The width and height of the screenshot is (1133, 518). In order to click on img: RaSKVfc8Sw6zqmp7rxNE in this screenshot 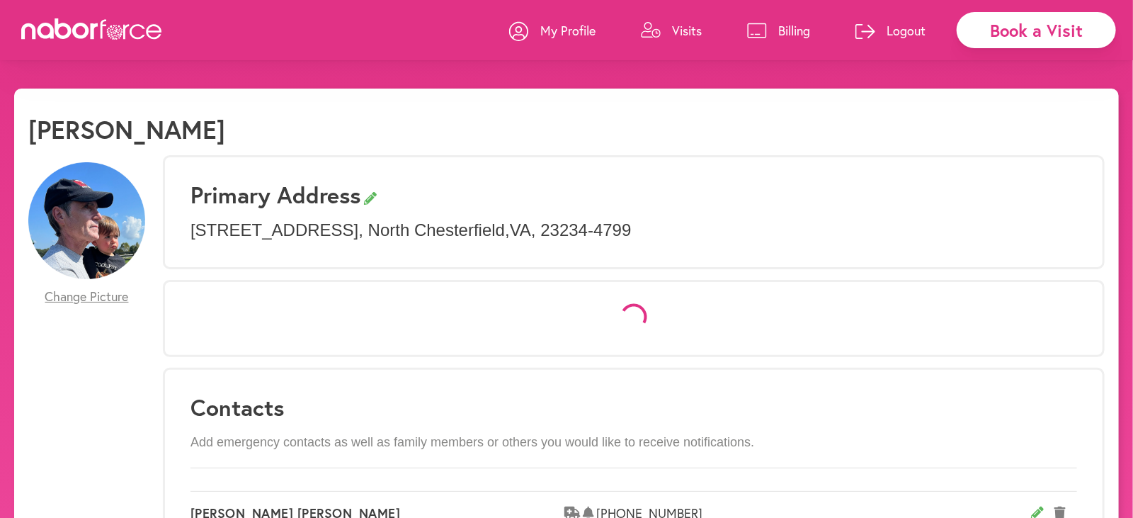, I will do `click(86, 220)`.